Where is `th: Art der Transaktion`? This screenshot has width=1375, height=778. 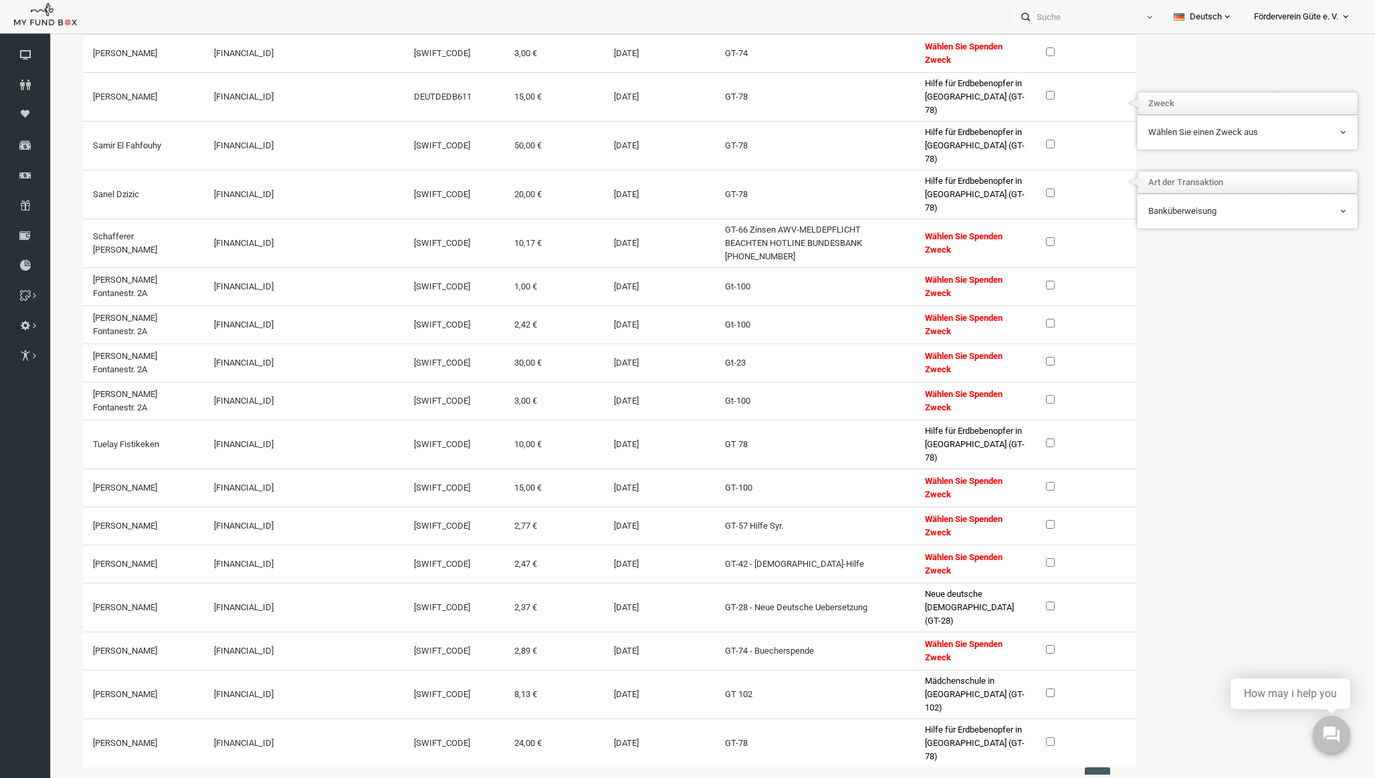 th: Art der Transaktion is located at coordinates (1172, 186).